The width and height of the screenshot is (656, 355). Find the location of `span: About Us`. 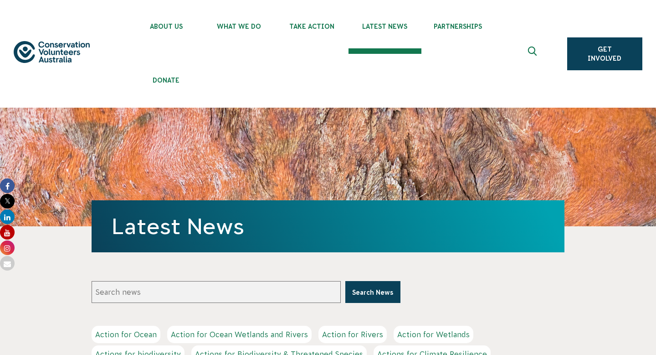

span: About Us is located at coordinates (166, 26).